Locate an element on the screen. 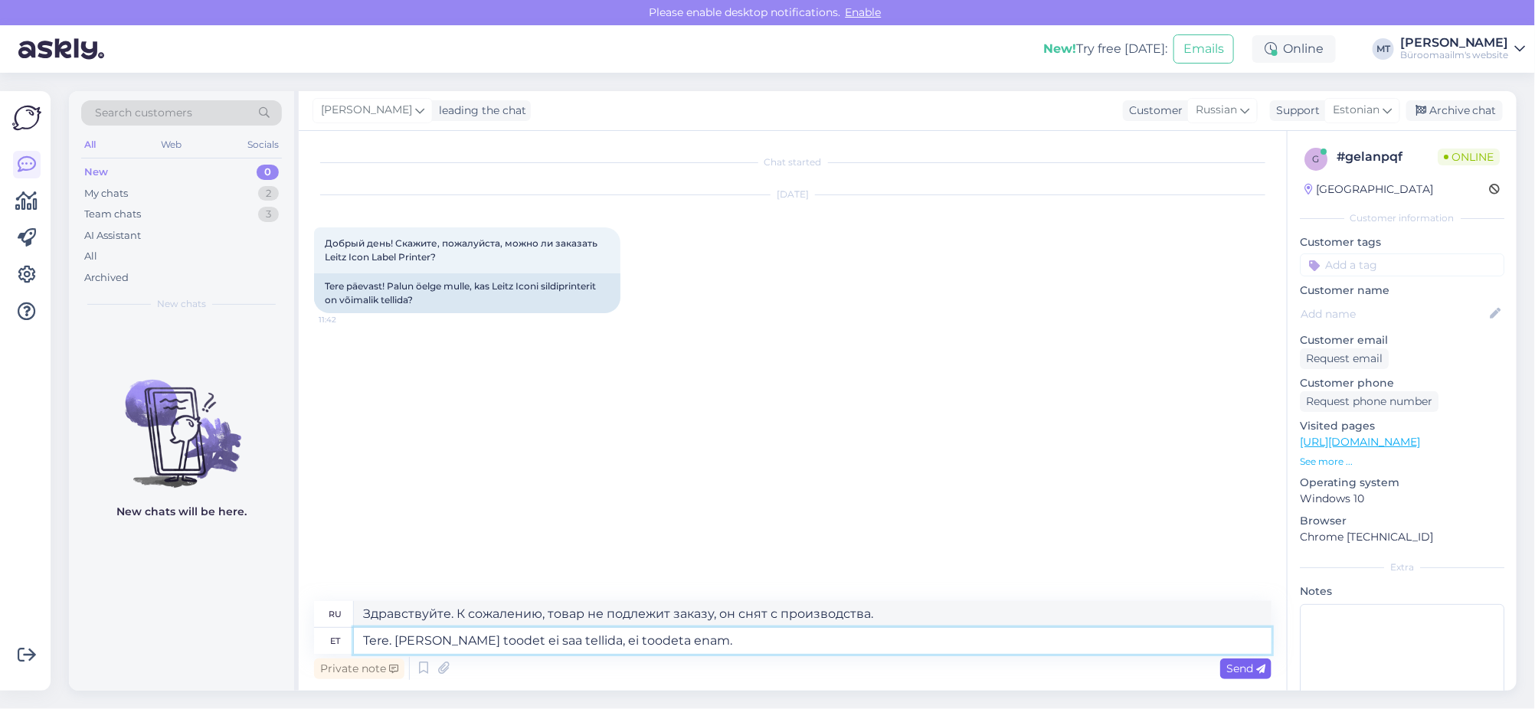 The image size is (1535, 709). span: Enable is located at coordinates (863, 12).